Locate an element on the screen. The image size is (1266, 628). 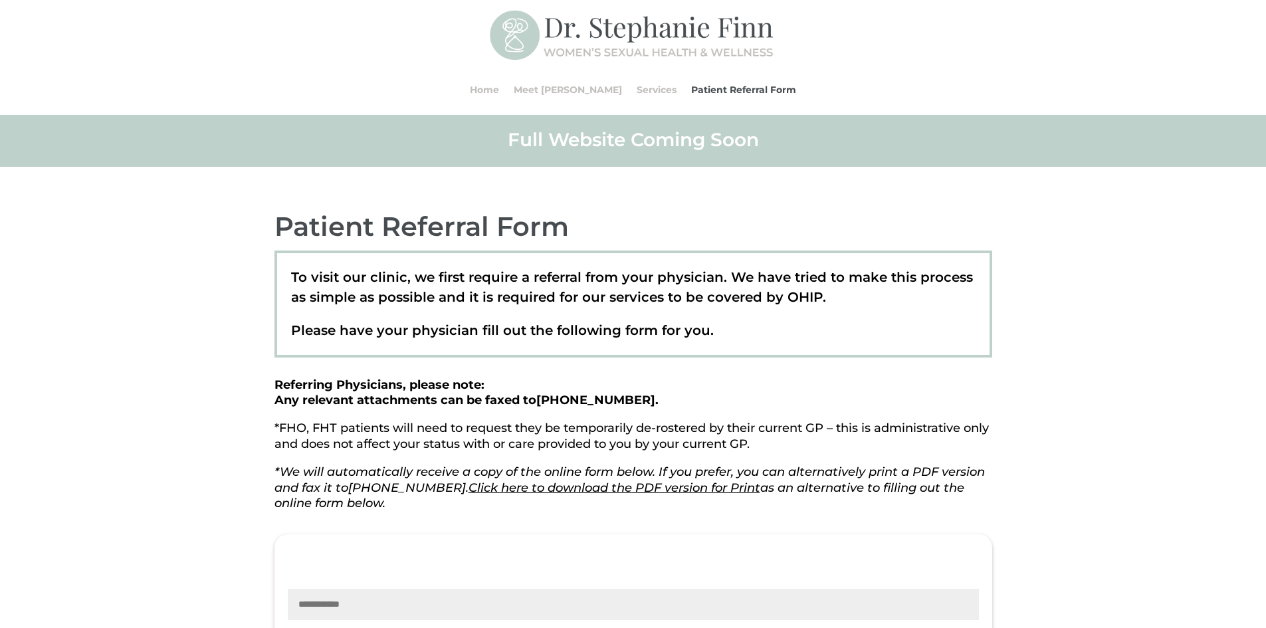
a: Click here to download the PDF version for Print is located at coordinates (614, 488).